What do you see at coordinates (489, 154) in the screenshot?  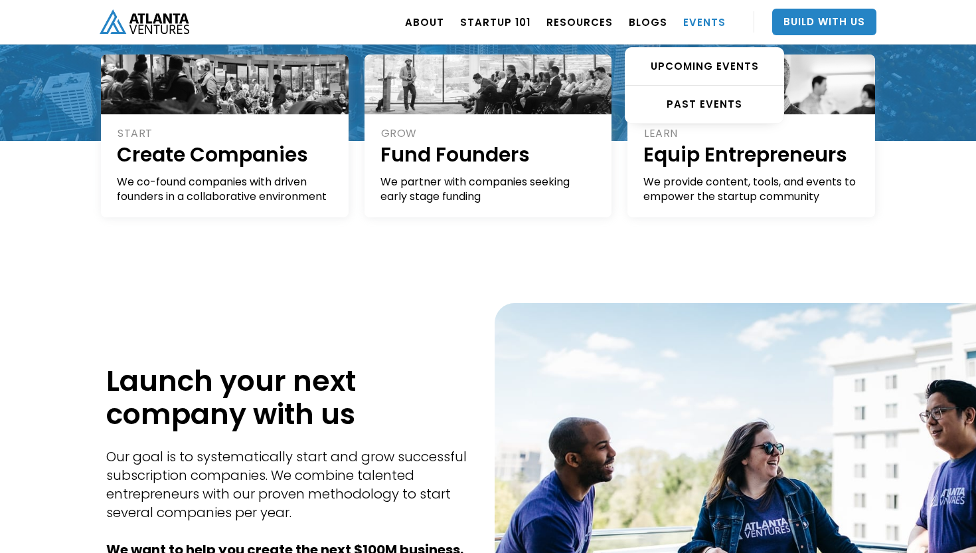 I see `h1: Fund Founders` at bounding box center [489, 154].